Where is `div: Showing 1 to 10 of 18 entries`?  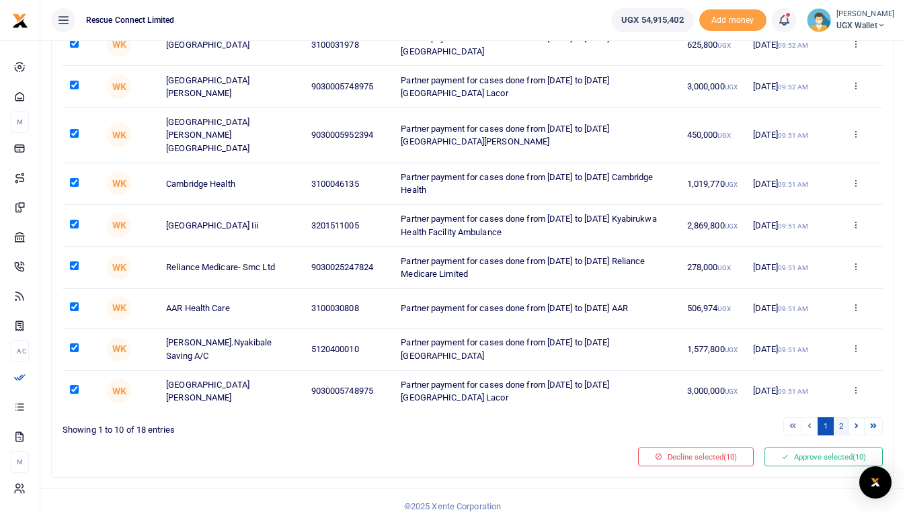
div: Showing 1 to 10 of 18 entries is located at coordinates (265, 426).